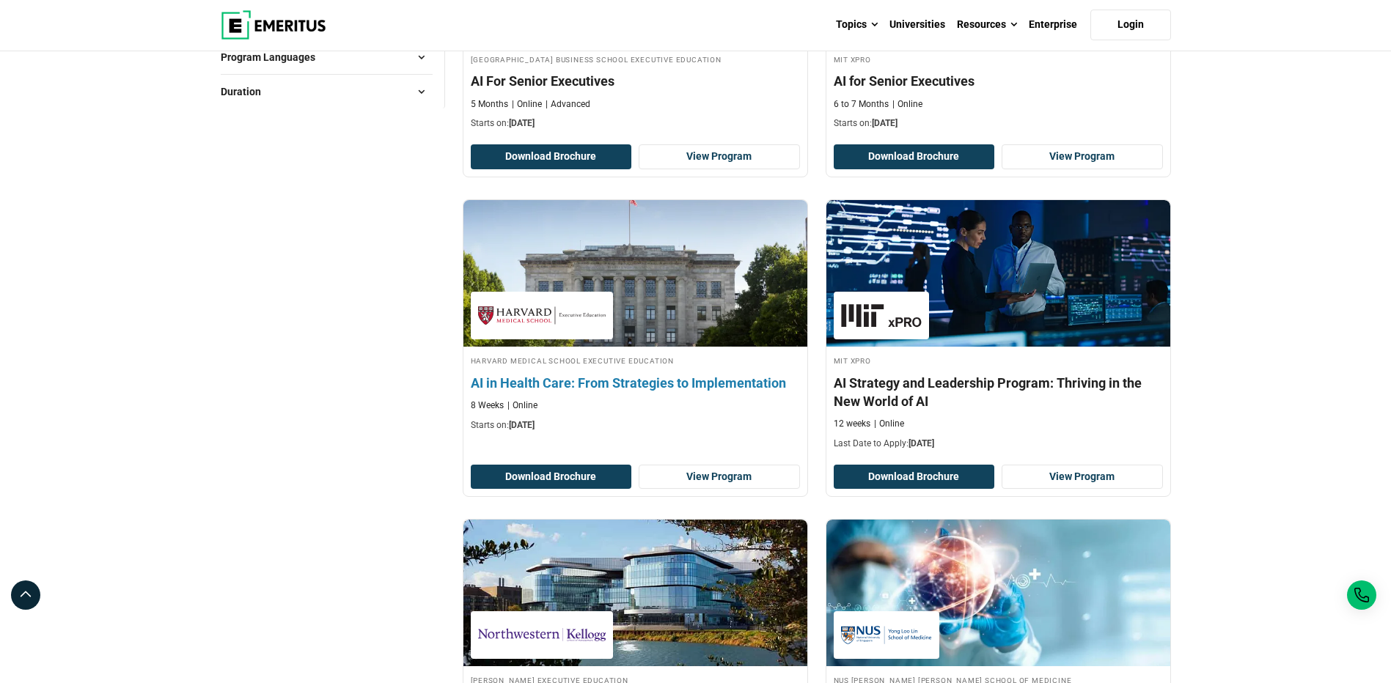 This screenshot has width=1391, height=683. Describe the element at coordinates (887, 635) in the screenshot. I see `img: NUS Yong Loo Lin School of Medicine` at that location.